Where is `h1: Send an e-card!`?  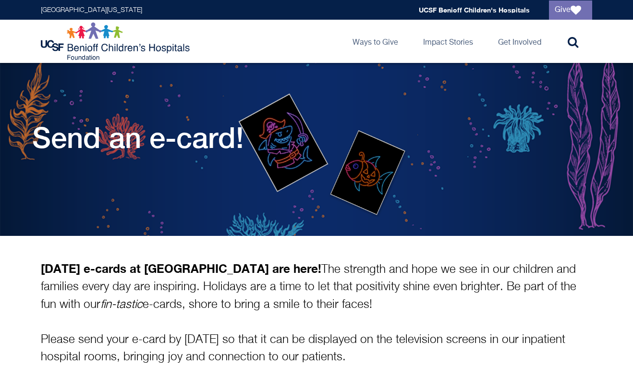 h1: Send an e-card! is located at coordinates (138, 137).